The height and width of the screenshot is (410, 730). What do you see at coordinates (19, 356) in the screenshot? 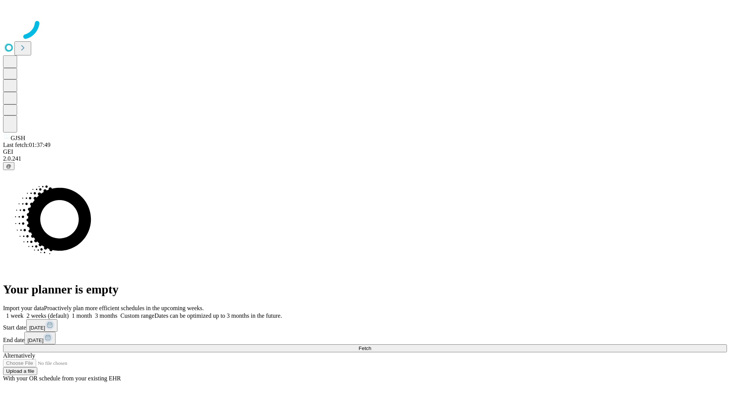
I see `span: Alternatively` at bounding box center [19, 356].